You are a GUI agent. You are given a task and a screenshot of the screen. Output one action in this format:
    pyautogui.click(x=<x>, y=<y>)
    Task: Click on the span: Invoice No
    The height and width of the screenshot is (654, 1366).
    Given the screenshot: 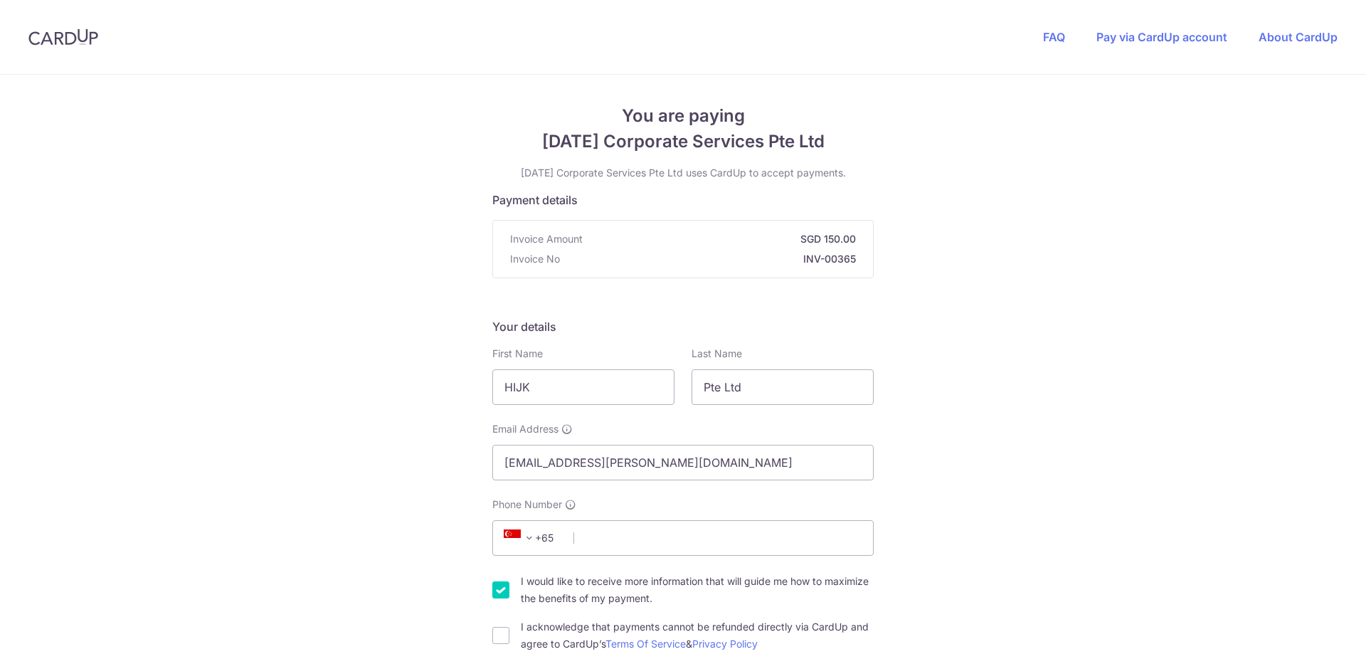 What is the action you would take?
    pyautogui.click(x=535, y=259)
    